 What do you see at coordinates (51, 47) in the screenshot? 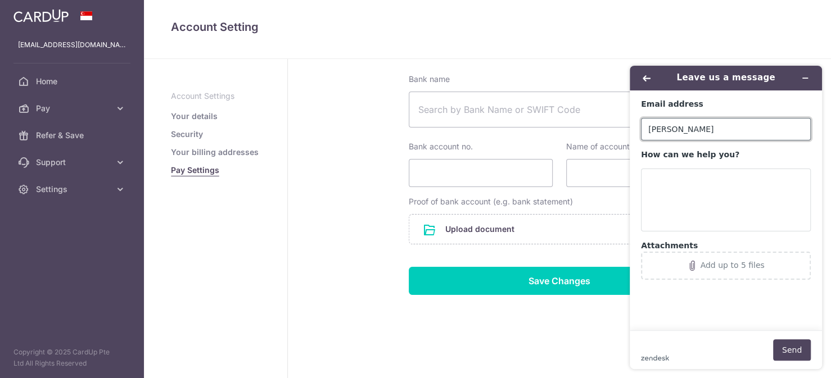
I see `strong: Email address` at bounding box center [51, 47].